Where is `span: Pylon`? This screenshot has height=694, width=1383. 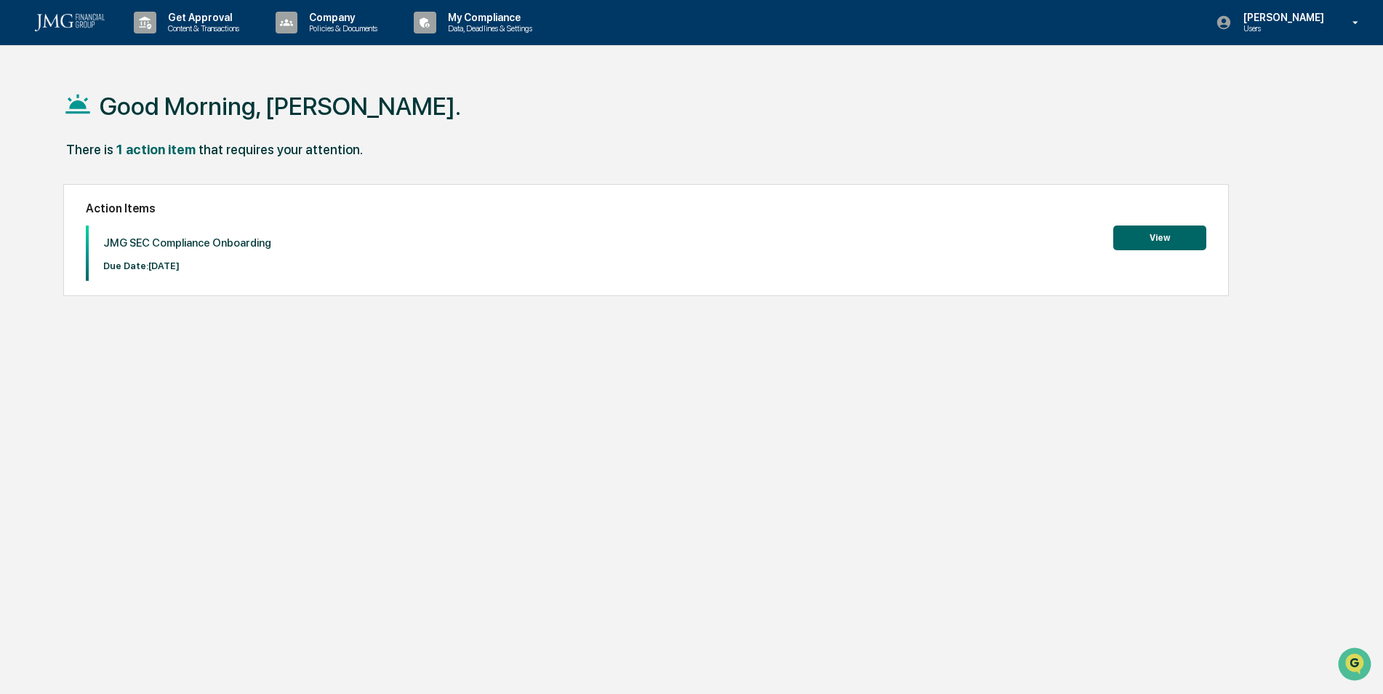
span: Pylon is located at coordinates (160, 252).